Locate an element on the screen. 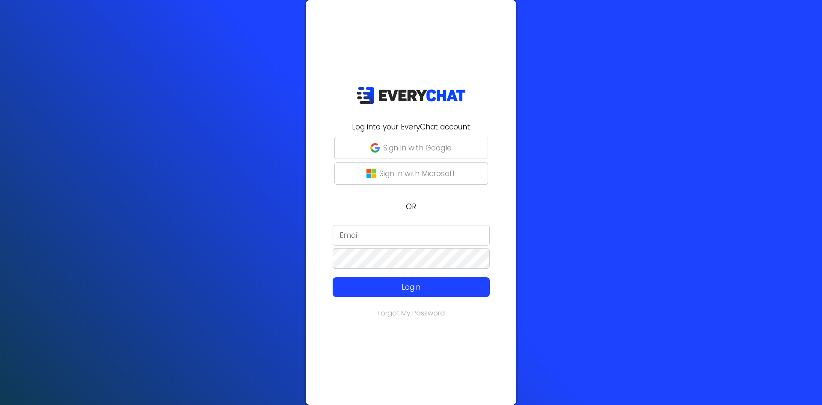 The width and height of the screenshot is (822, 405). button: Login is located at coordinates (411, 287).